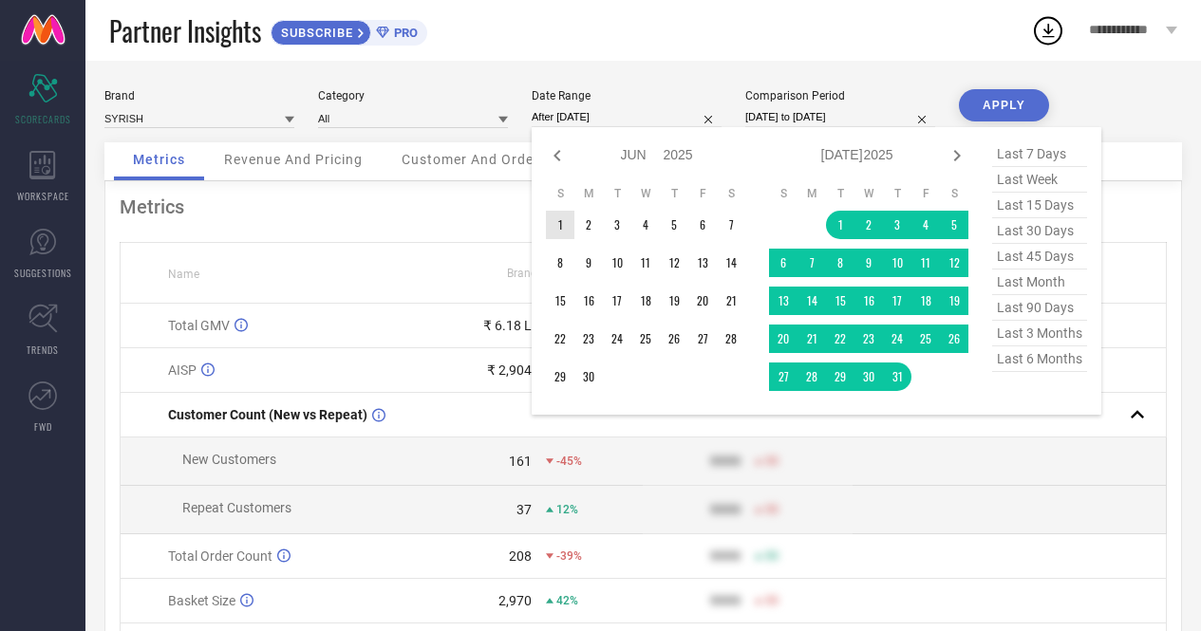 The image size is (1201, 631). Describe the element at coordinates (627, 96) in the screenshot. I see `div: Date Range` at that location.